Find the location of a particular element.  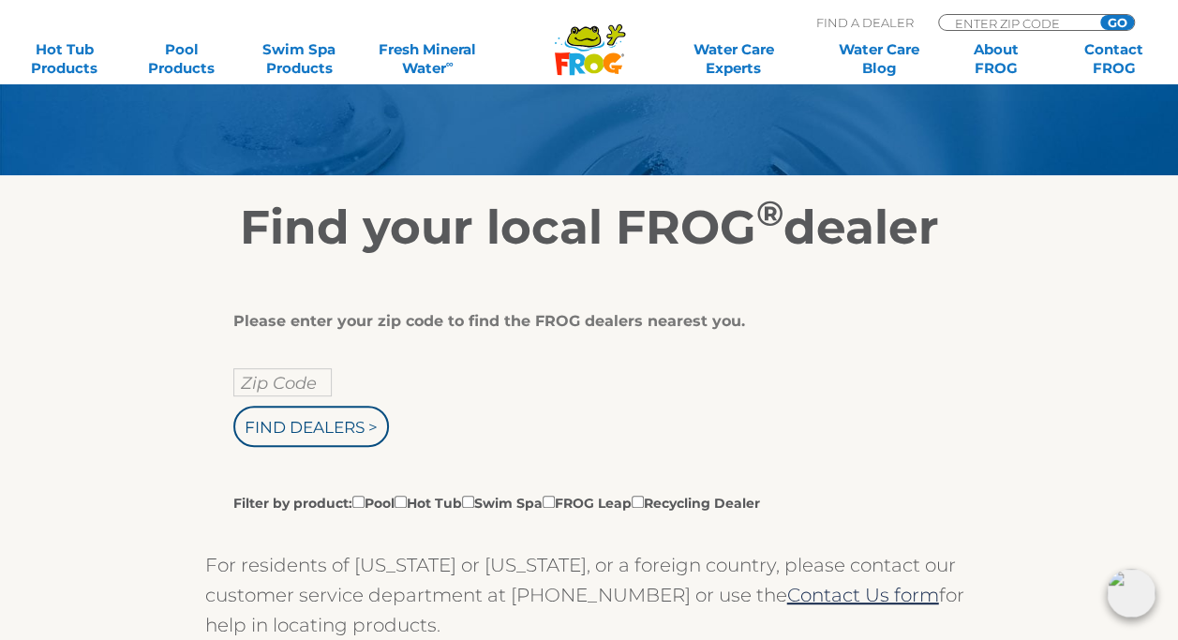

a: AboutFROG is located at coordinates (995, 59).